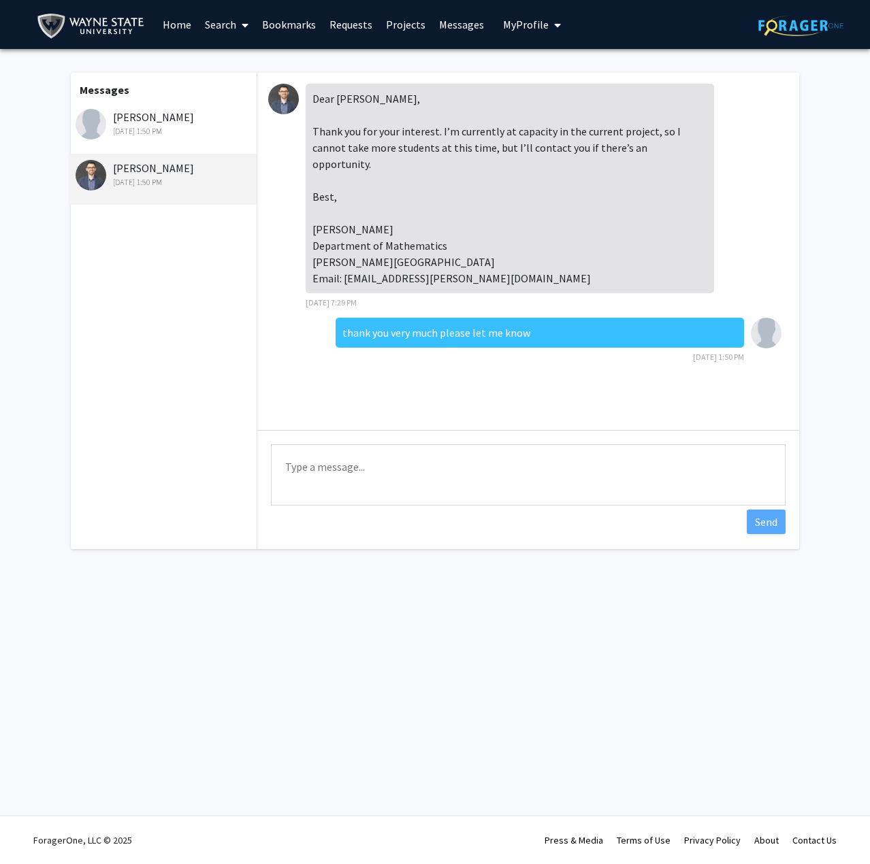  What do you see at coordinates (93, 26) in the screenshot?
I see `img: Wayne State University Logo` at bounding box center [93, 26].